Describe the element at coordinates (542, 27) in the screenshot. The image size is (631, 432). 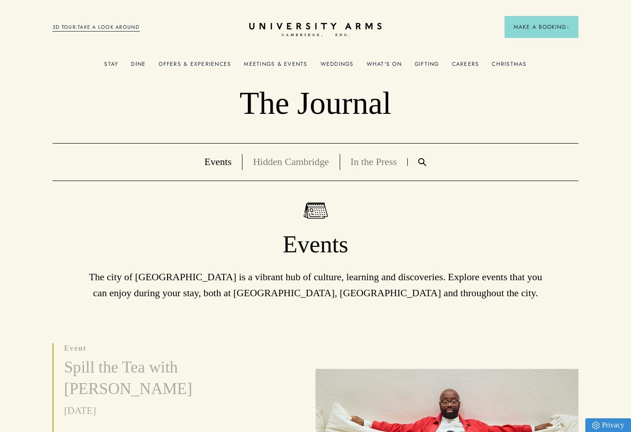
I see `span: Make a Booking` at that location.